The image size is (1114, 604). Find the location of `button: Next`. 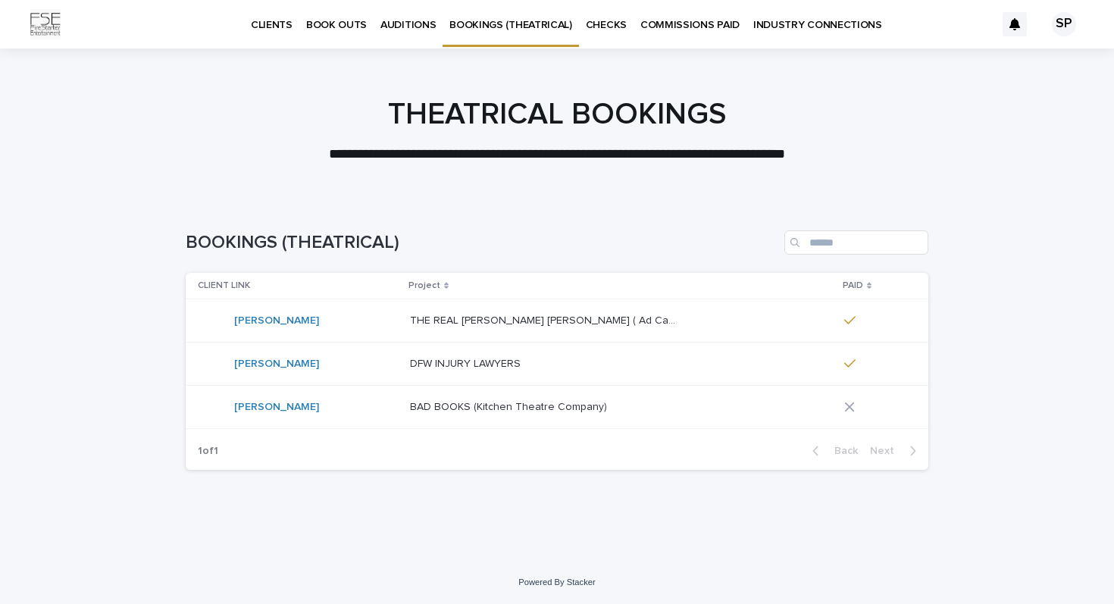

button: Next is located at coordinates (896, 451).